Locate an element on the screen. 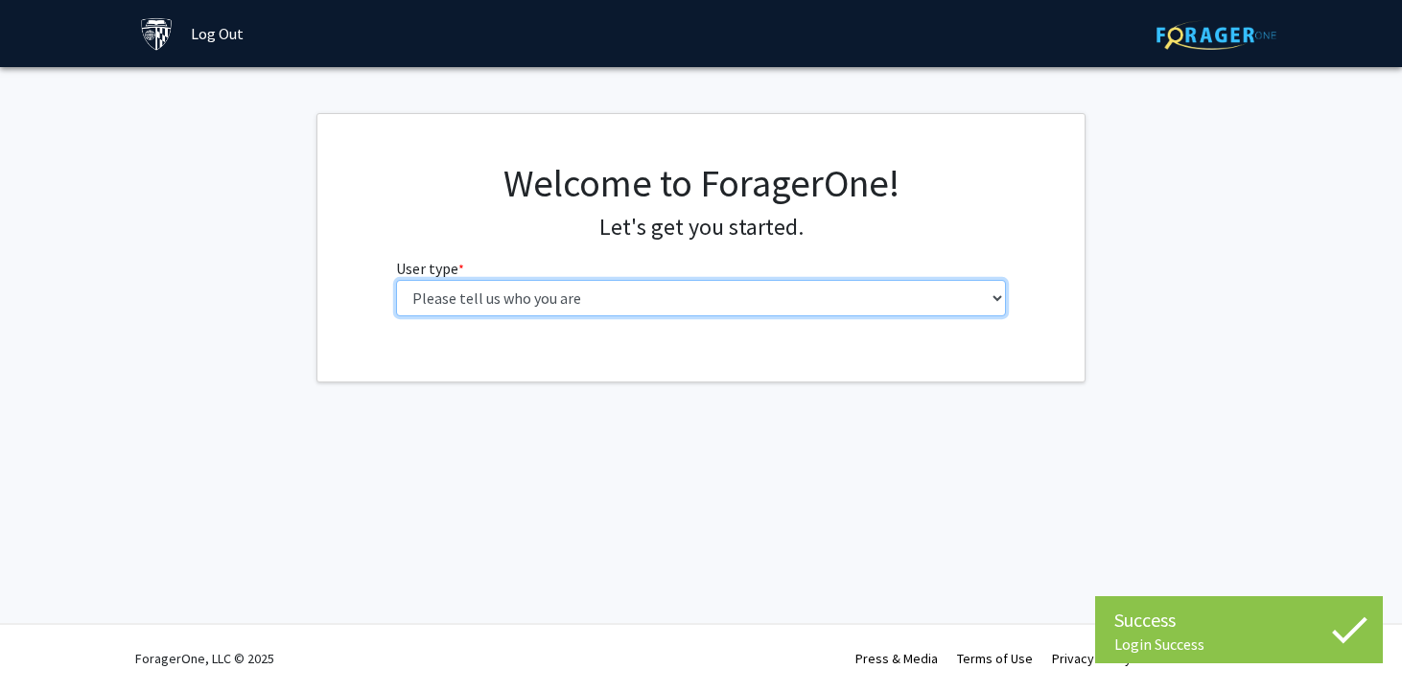 The height and width of the screenshot is (692, 1402). h1: Welcome to ForagerOne! is located at coordinates (701, 183).